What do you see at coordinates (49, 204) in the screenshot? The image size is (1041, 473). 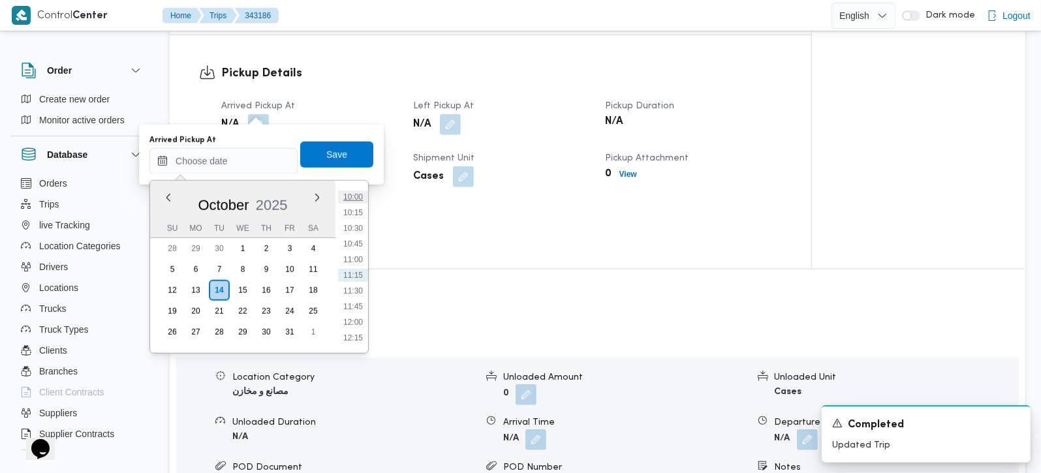 I see `span: Trips` at bounding box center [49, 204].